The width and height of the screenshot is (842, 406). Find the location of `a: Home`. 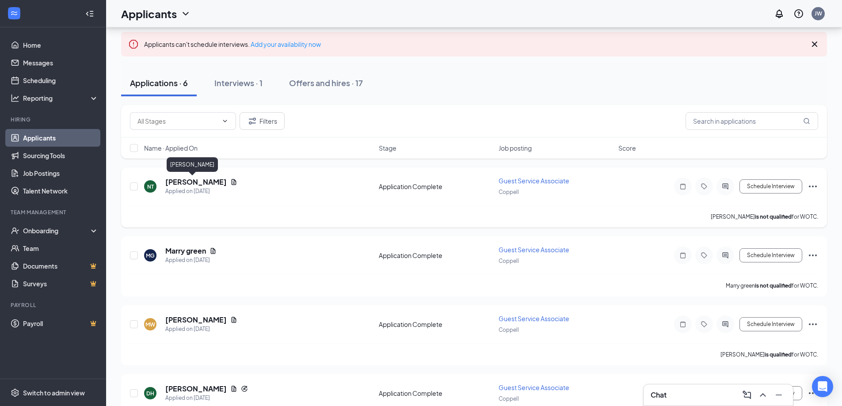

a: Home is located at coordinates (61, 45).